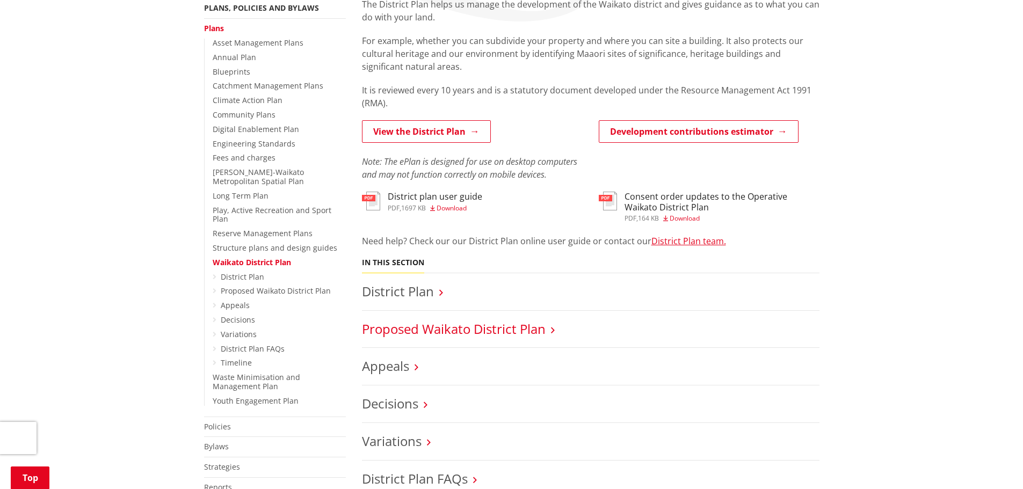  What do you see at coordinates (218, 426) in the screenshot?
I see `a: Policies` at bounding box center [218, 426].